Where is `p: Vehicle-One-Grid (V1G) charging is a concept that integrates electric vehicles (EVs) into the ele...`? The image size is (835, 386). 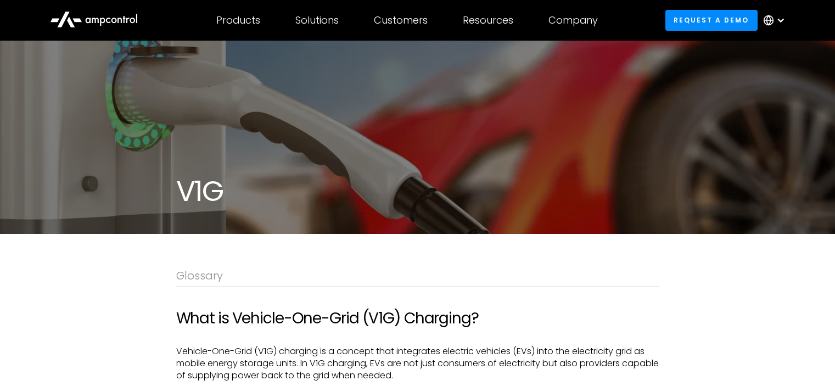 p: Vehicle-One-Grid (V1G) charging is a concept that integrates electric vehicles (EVs) into the ele... is located at coordinates (418, 363).